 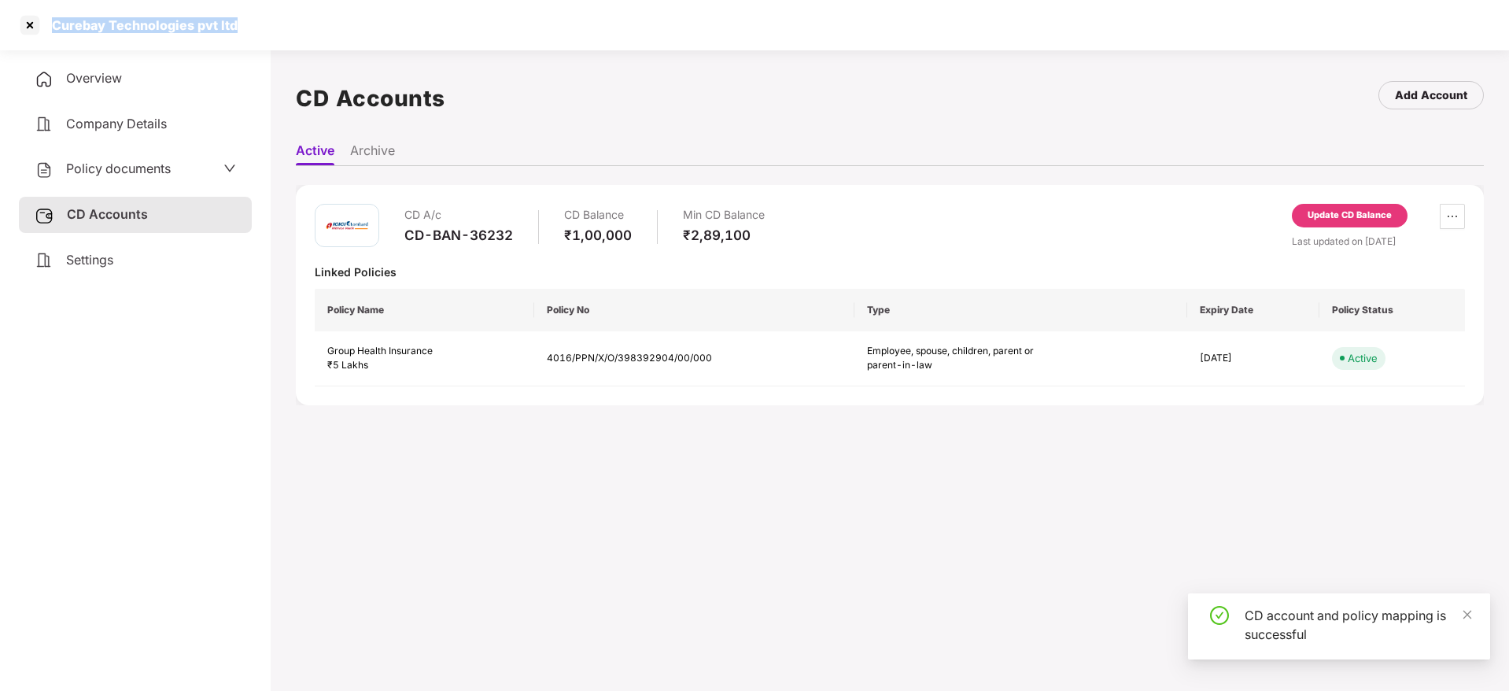 I want to click on li: Active, so click(x=315, y=153).